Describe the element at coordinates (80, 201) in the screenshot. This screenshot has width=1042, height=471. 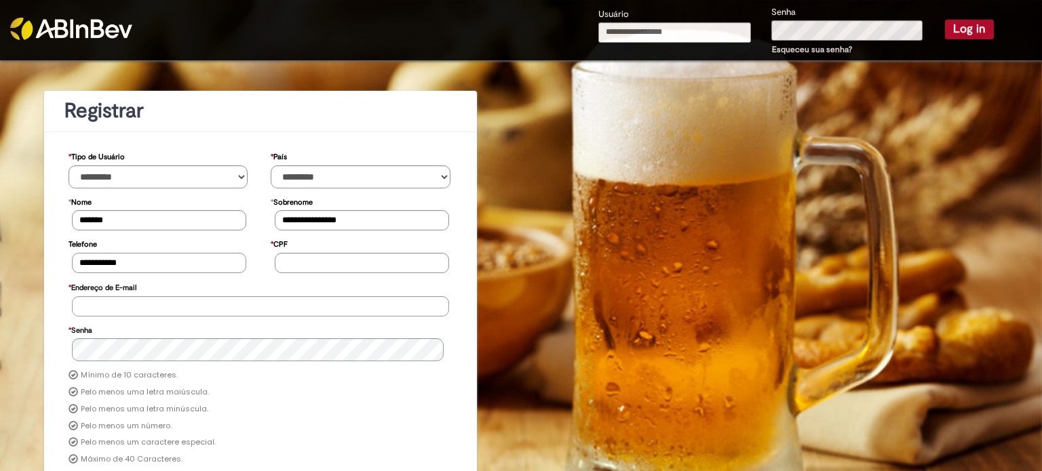
I see `label: Nome` at that location.